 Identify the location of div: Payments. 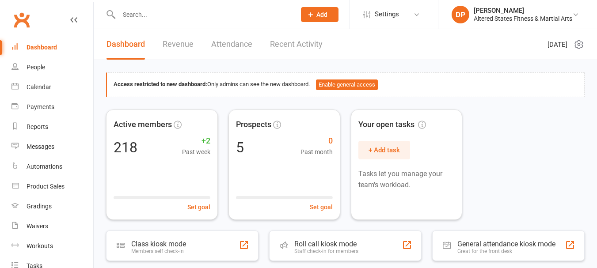
(40, 107).